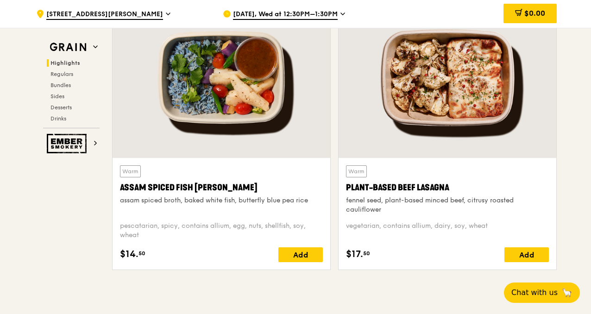  Describe the element at coordinates (447, 231) in the screenshot. I see `div: vegetarian, contains allium, dairy, soy, wheat` at that location.